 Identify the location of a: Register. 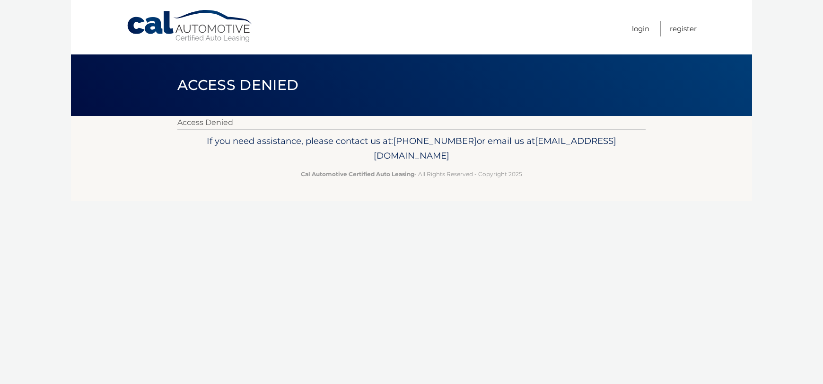
(683, 28).